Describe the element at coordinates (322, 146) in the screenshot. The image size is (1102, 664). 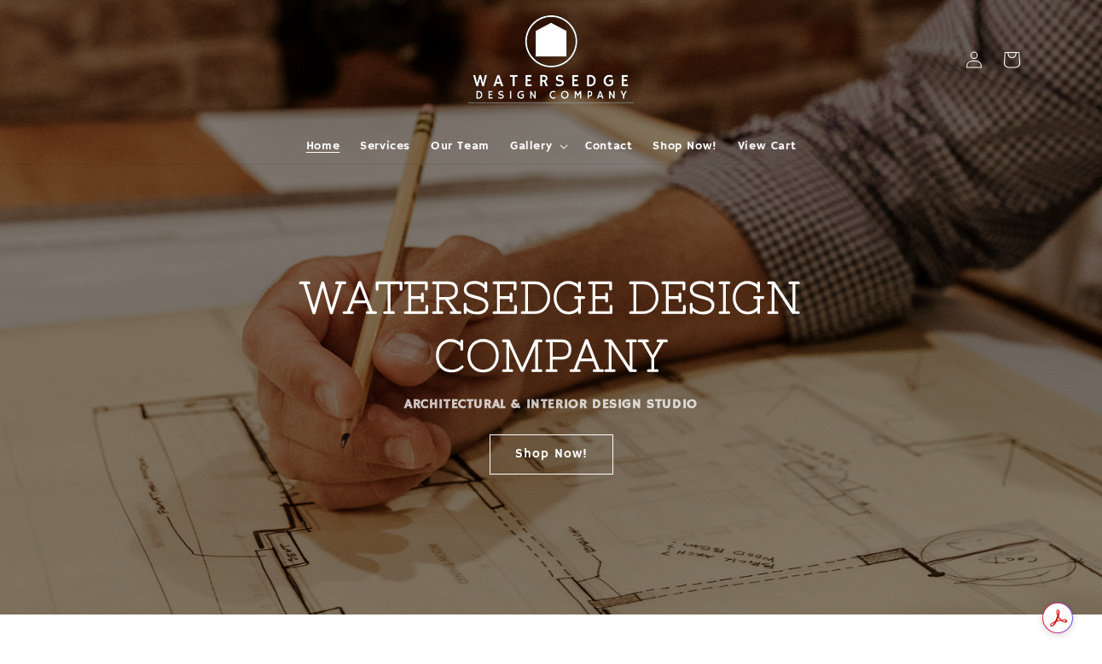
I see `span: Home` at that location.